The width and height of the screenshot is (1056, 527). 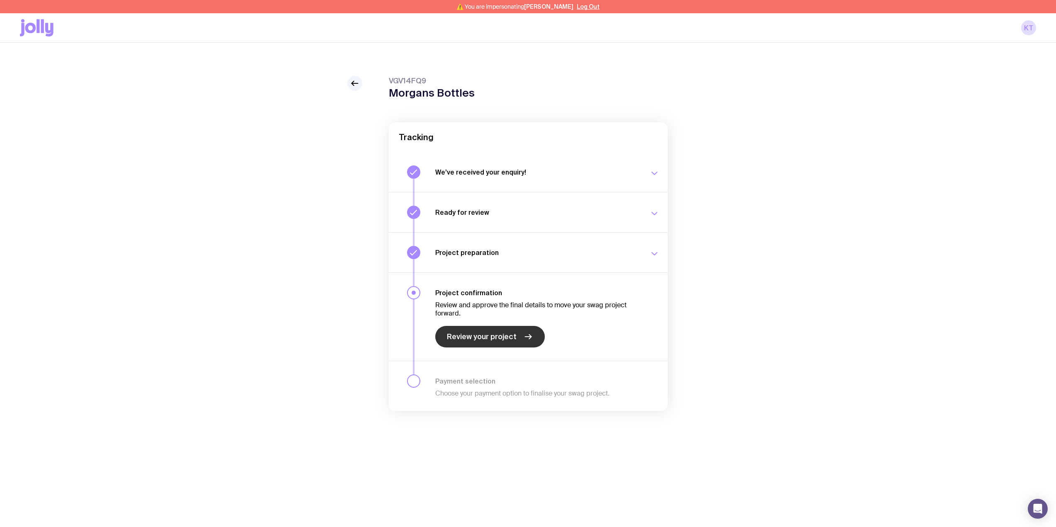 What do you see at coordinates (1038, 509) in the screenshot?
I see `div: Open Intercom Messenger` at bounding box center [1038, 509].